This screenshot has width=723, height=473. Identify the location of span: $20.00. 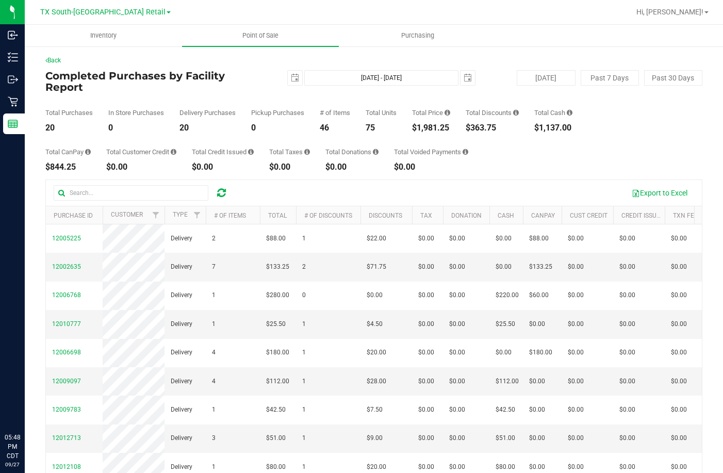
(377, 352).